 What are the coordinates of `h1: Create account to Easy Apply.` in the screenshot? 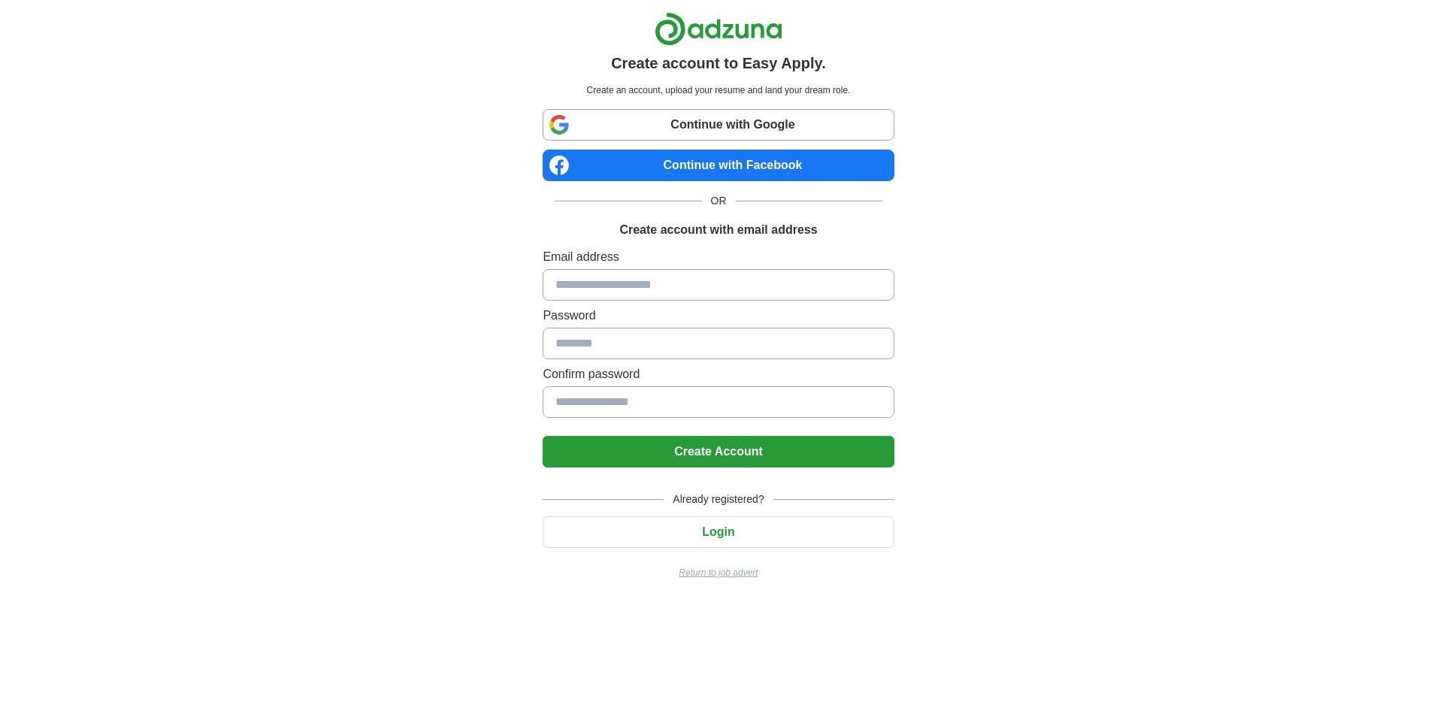 It's located at (719, 63).